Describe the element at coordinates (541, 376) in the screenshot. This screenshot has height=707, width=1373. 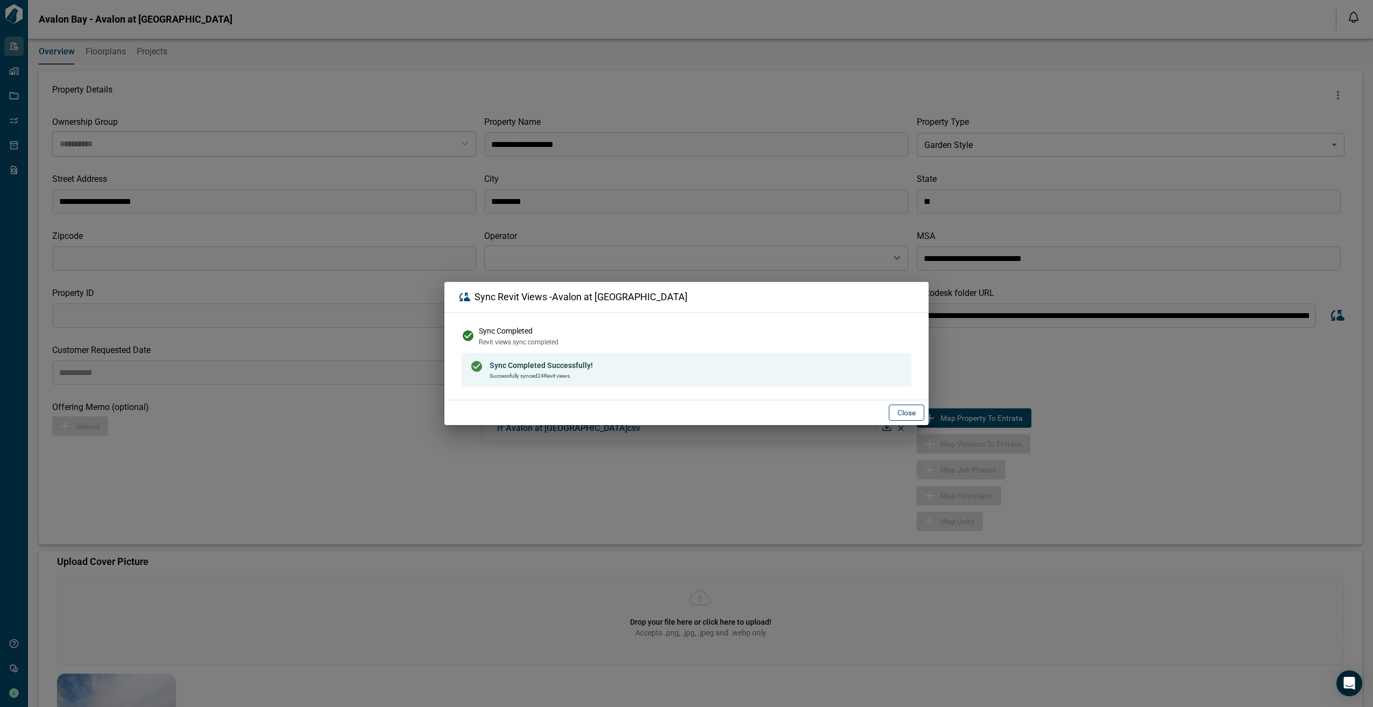
I see `p: Successfully synced 24 Revit views.` at that location.